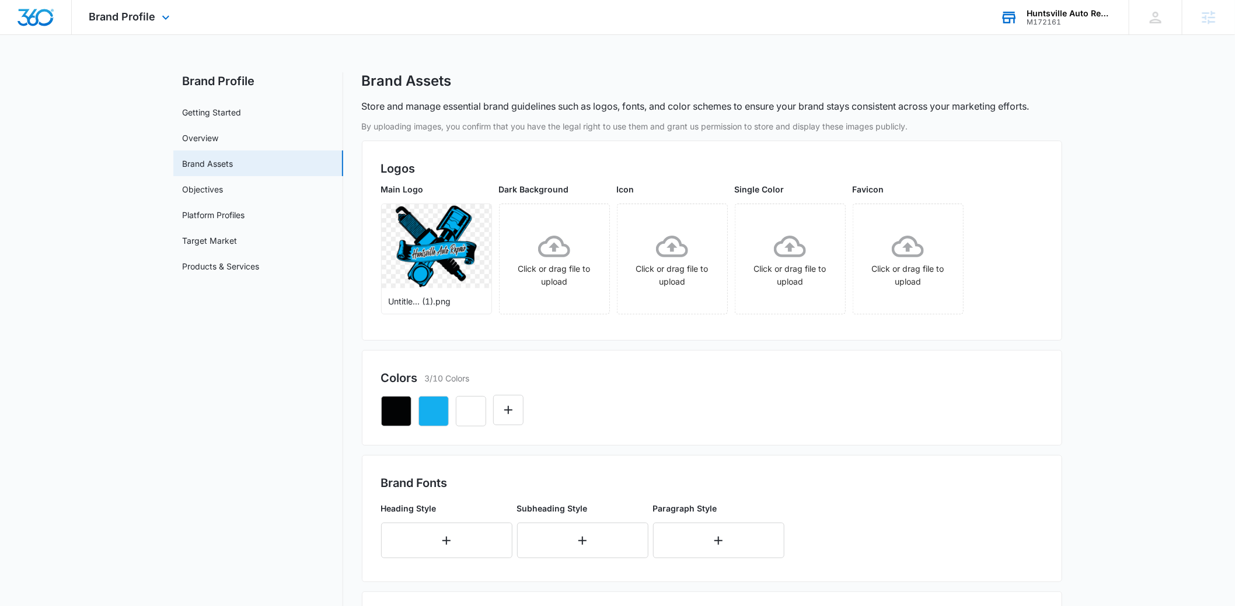 The height and width of the screenshot is (606, 1235). What do you see at coordinates (437, 189) in the screenshot?
I see `p: Main Logo` at bounding box center [437, 189].